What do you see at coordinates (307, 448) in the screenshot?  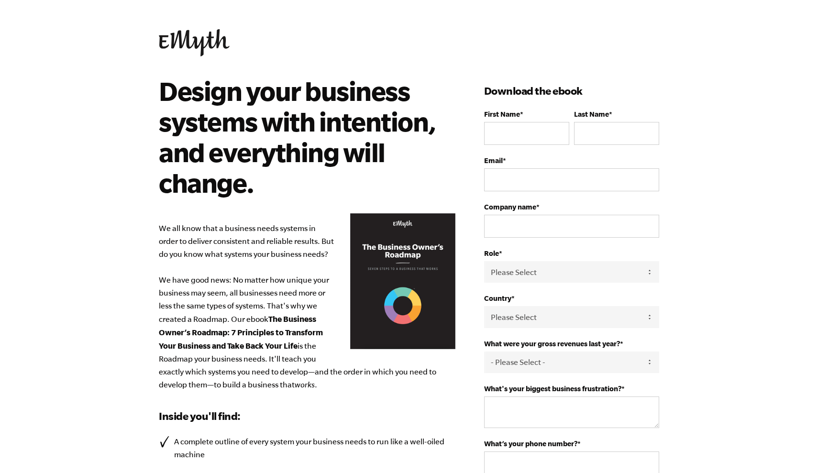 I see `li: A complete outline of every system your business needs to run like a well-oiled machine` at bounding box center [307, 448].